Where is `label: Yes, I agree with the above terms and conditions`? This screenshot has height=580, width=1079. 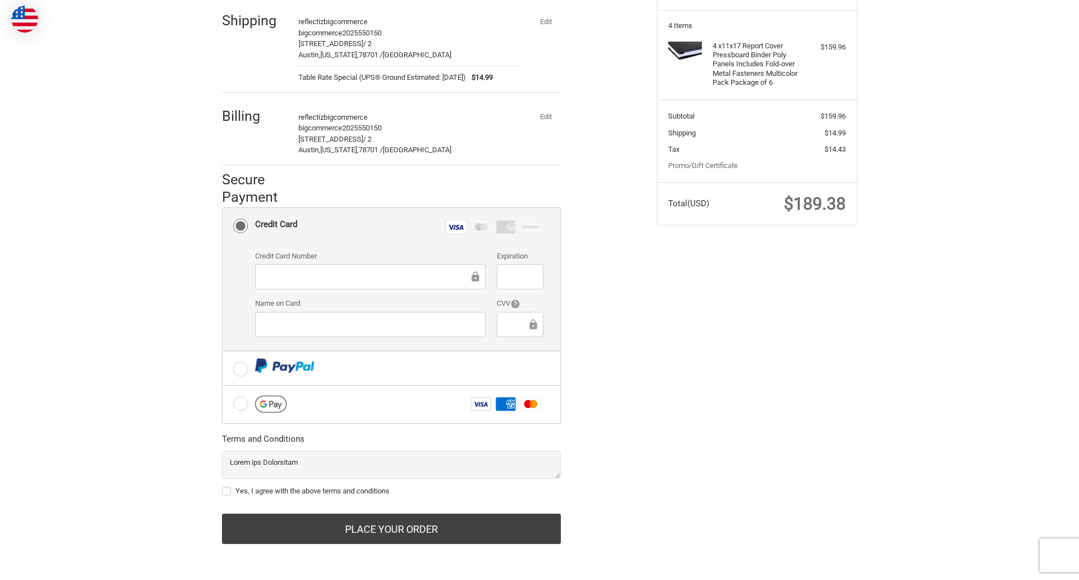
label: Yes, I agree with the above terms and conditions is located at coordinates (391, 491).